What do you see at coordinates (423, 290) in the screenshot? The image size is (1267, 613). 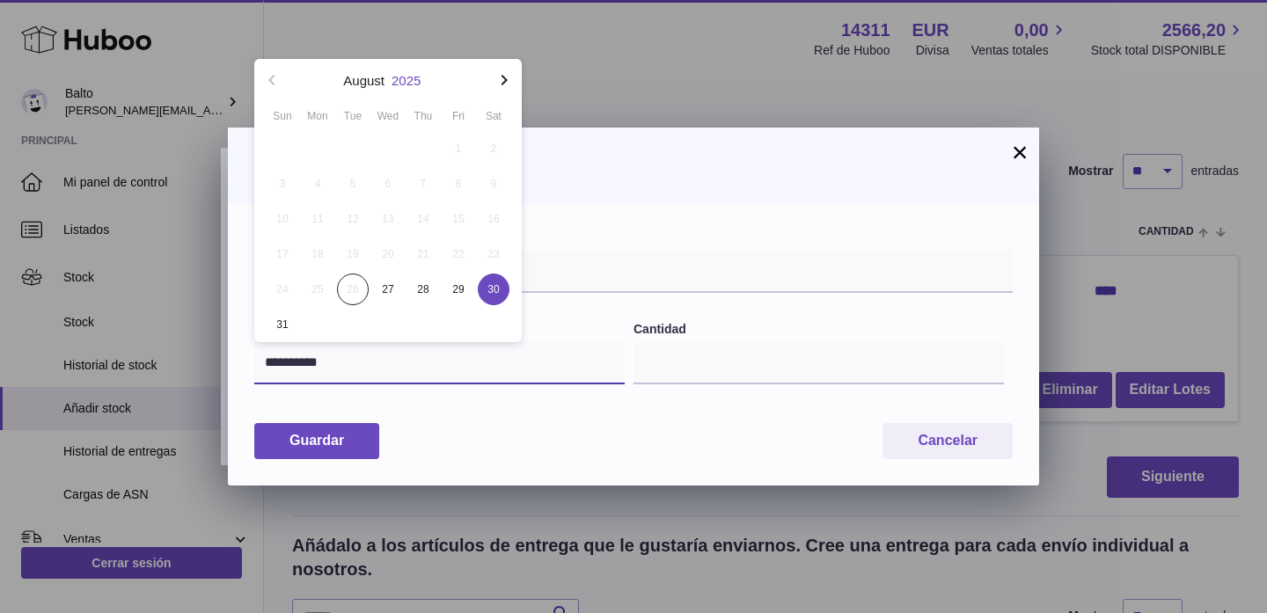 I see `button: 28` at bounding box center [423, 290].